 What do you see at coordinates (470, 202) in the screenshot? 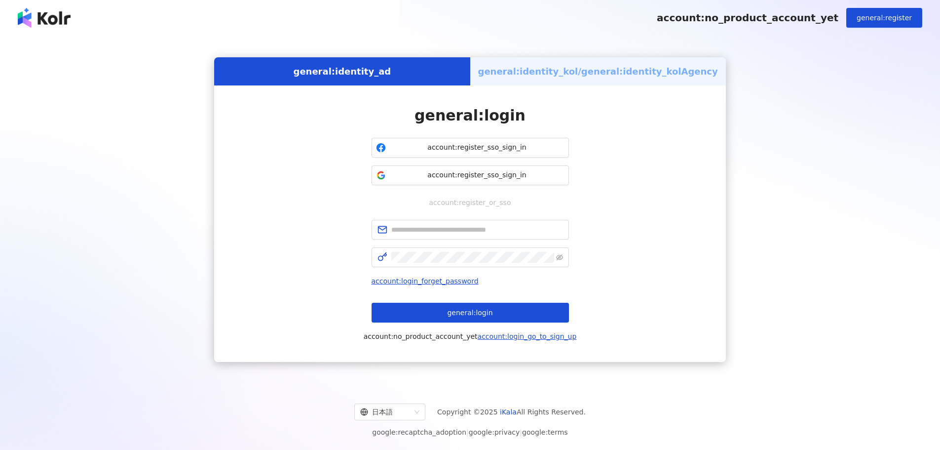
I see `span: account:register_or_sso` at bounding box center [470, 202].